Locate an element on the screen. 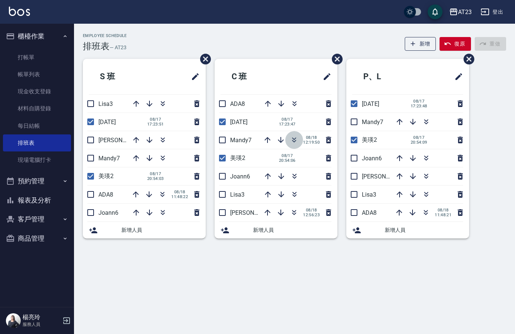 The image size is (515, 334). a: 排班表 is located at coordinates (37, 143).